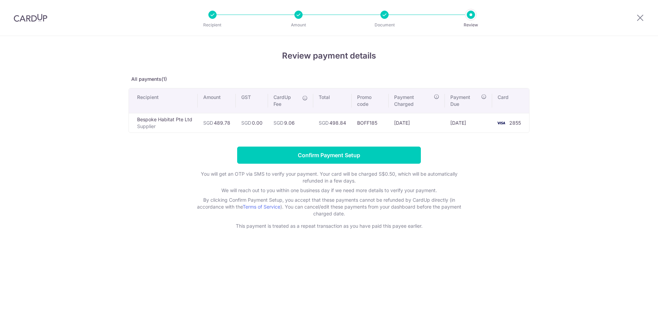 Image resolution: width=658 pixels, height=312 pixels. I want to click on p: This payment is treated as a repeat transaction as you have paid this payee earlier., so click(329, 226).